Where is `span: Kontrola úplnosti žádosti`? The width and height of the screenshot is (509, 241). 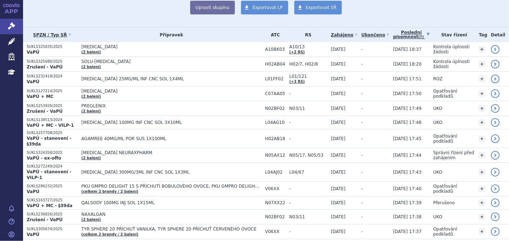
span: Kontrola úplnosti žádosti is located at coordinates (451, 49).